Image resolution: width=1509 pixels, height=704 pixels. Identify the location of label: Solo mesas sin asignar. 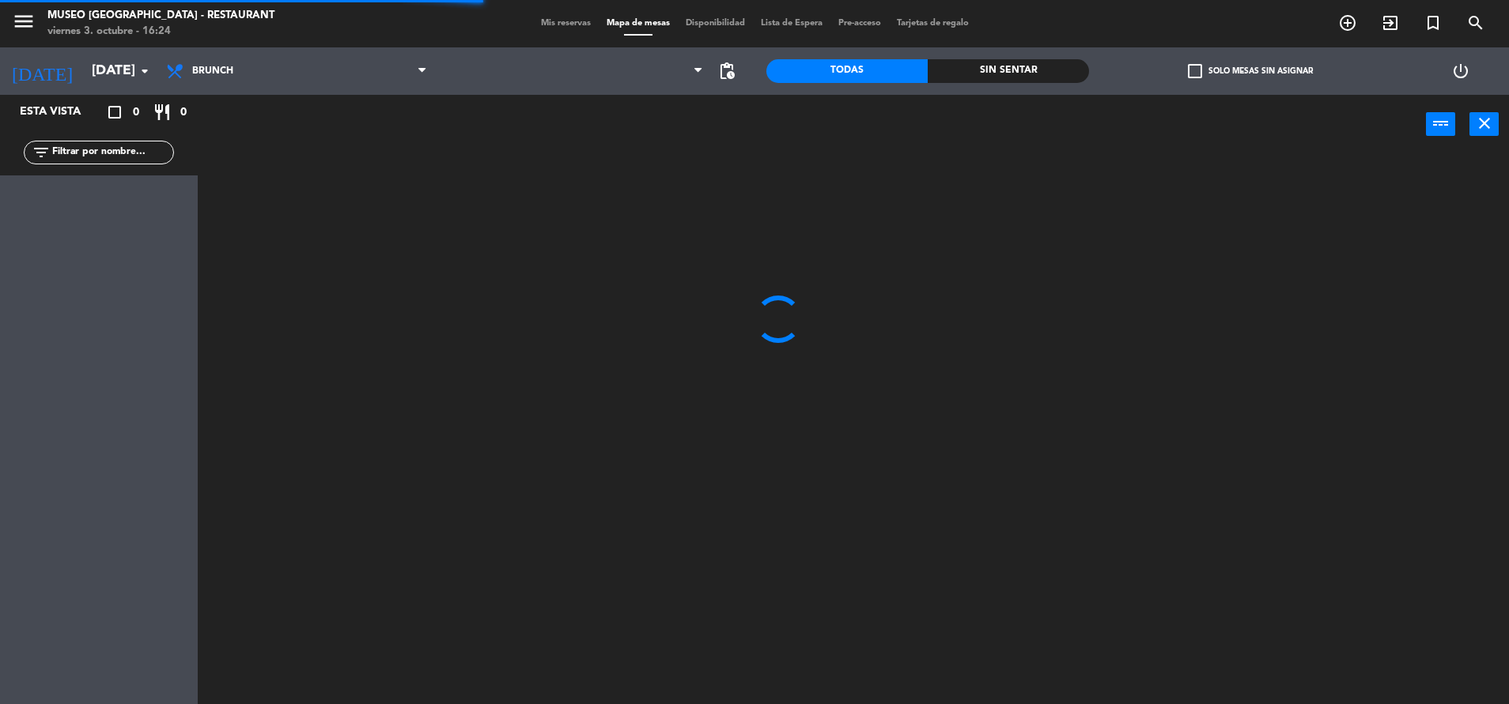
(1250, 71).